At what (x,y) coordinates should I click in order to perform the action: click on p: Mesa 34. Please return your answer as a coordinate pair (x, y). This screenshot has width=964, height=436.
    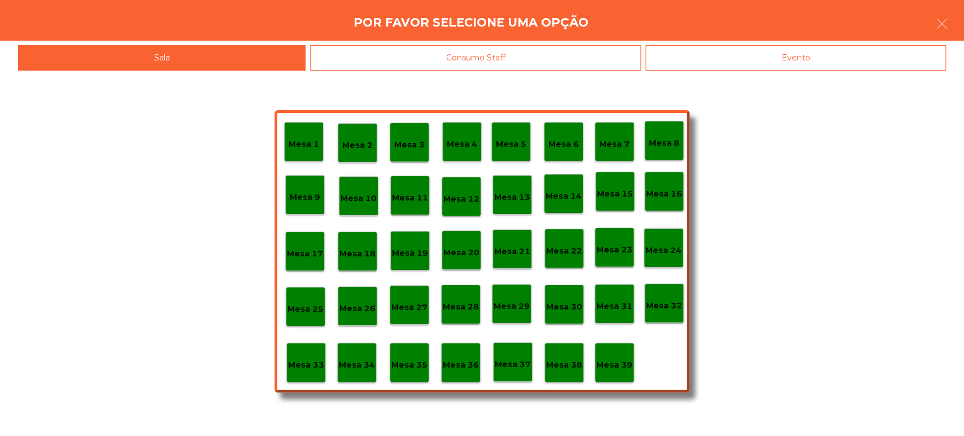
    Looking at the image, I should click on (357, 365).